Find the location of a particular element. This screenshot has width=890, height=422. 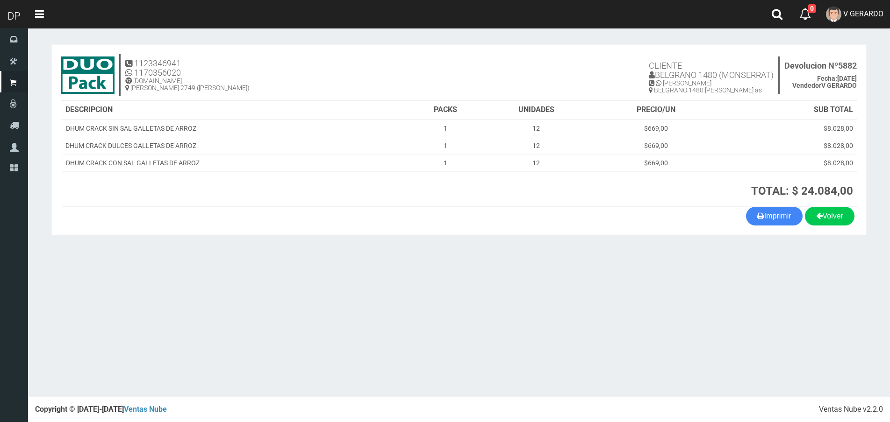

th: UNIDADES is located at coordinates (536, 110).